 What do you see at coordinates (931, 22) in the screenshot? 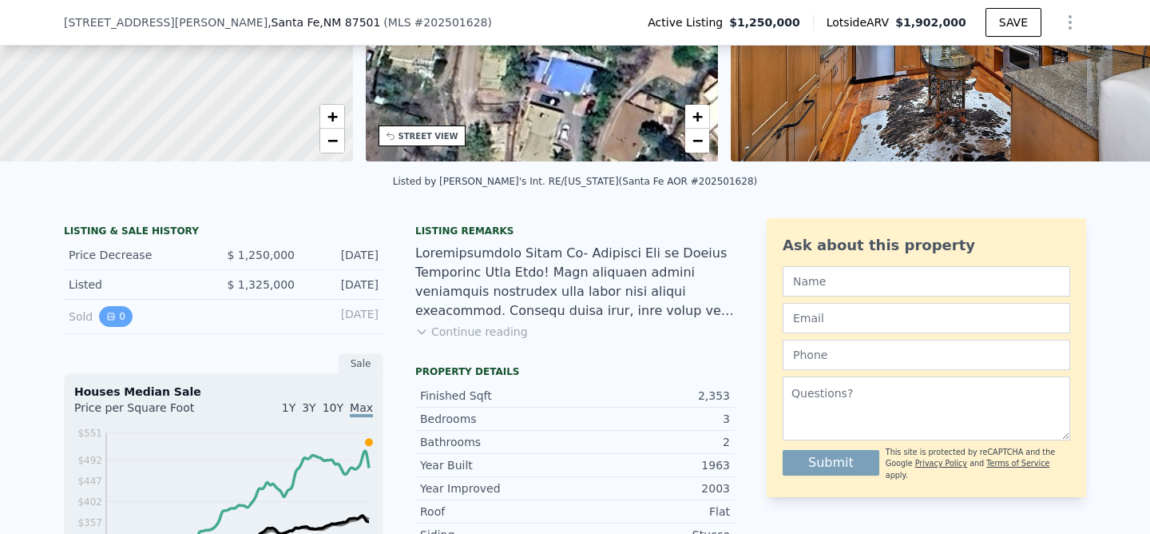
I see `span: $1,902,000` at bounding box center [931, 22].